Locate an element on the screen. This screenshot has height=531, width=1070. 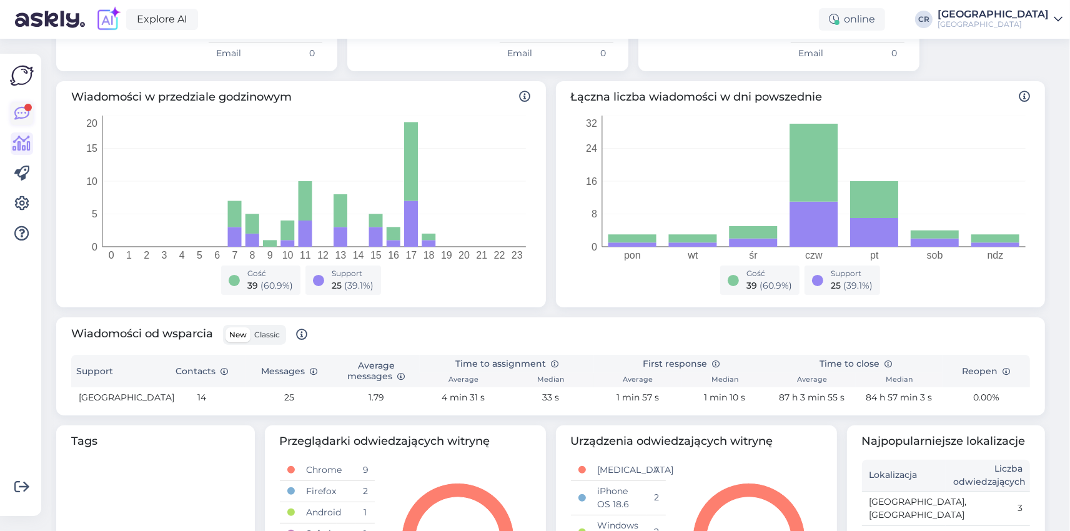
th: Lokalizacja is located at coordinates (904, 475).